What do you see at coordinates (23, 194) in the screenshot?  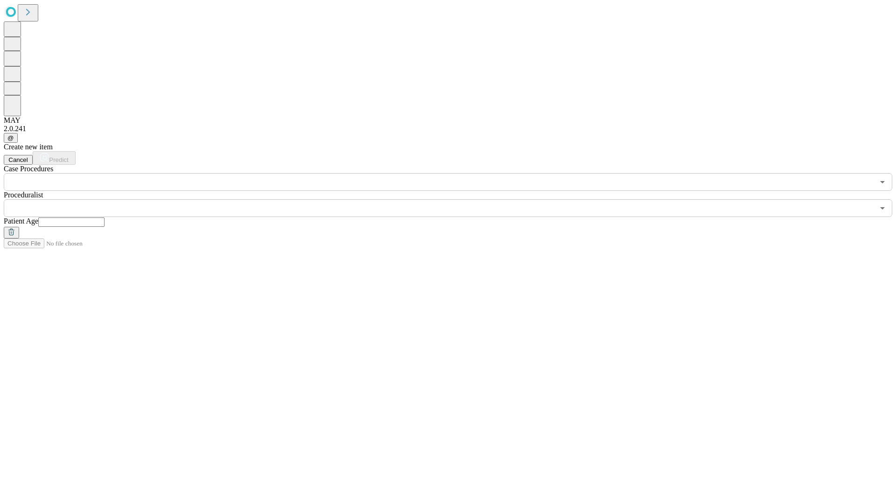 I see `span: Proceduralist` at bounding box center [23, 194].